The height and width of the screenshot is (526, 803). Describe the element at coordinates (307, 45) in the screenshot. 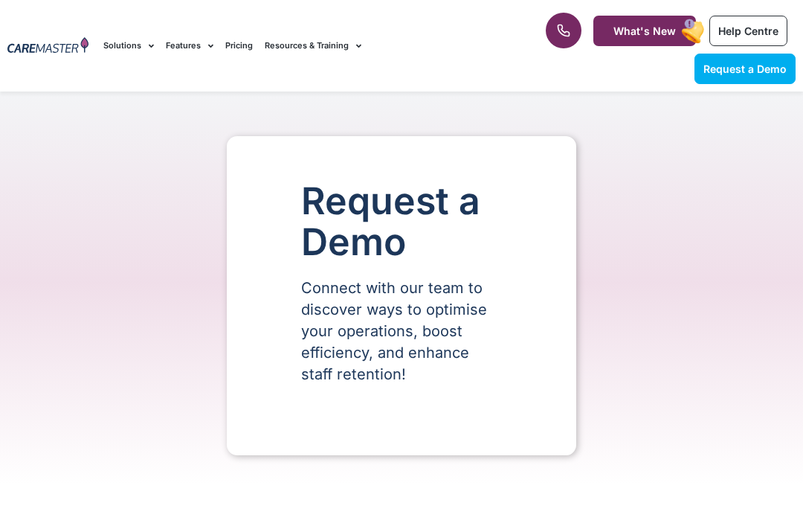

I see `nav: Menu` at that location.